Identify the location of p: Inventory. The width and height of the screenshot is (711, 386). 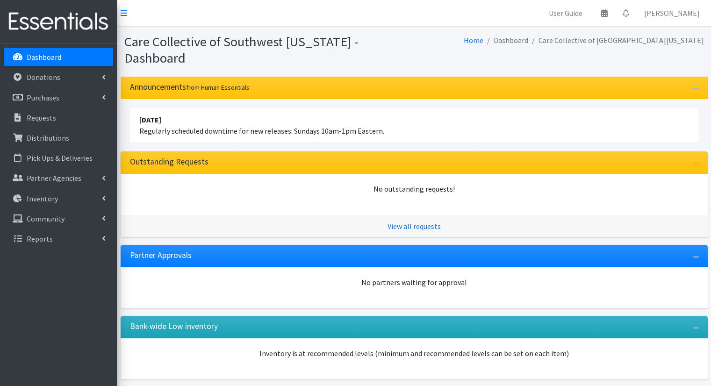
(42, 199).